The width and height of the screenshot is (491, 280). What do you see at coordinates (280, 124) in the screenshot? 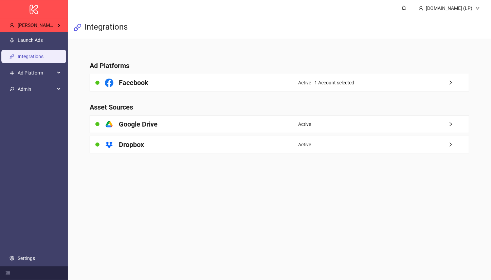
I see `a: Google DriveActiveright` at bounding box center [280, 124].